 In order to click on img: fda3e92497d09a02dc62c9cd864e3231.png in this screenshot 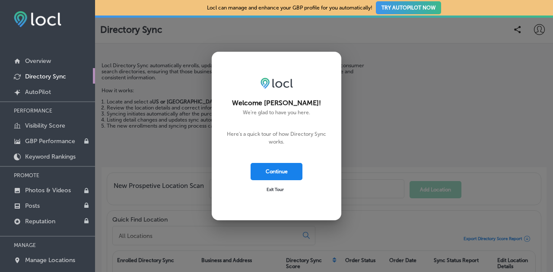, I will do `click(38, 19)`.